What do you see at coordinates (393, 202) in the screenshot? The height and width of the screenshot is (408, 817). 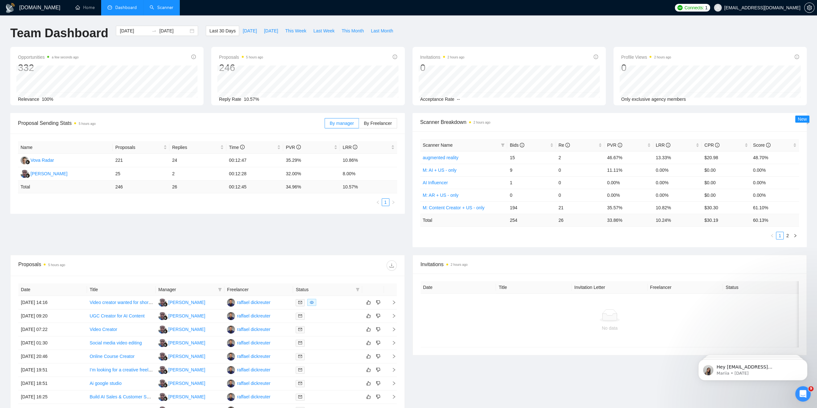 I see `button: right` at bounding box center [393, 202].